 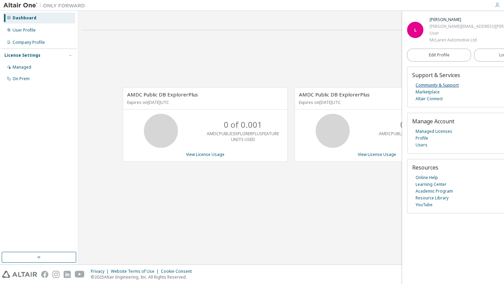 What do you see at coordinates (429, 99) in the screenshot?
I see `a: Altair Connect` at bounding box center [429, 99].